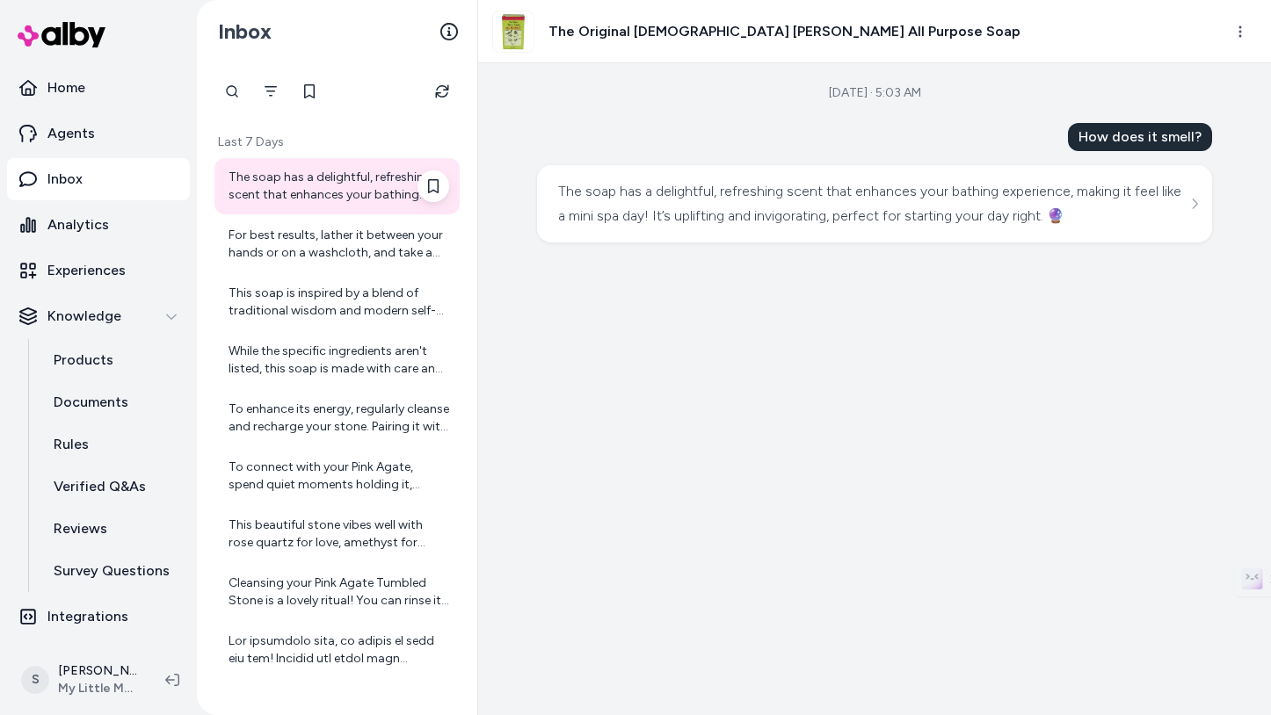 The width and height of the screenshot is (1271, 715). I want to click on span: My Little Magic Shop, so click(98, 689).